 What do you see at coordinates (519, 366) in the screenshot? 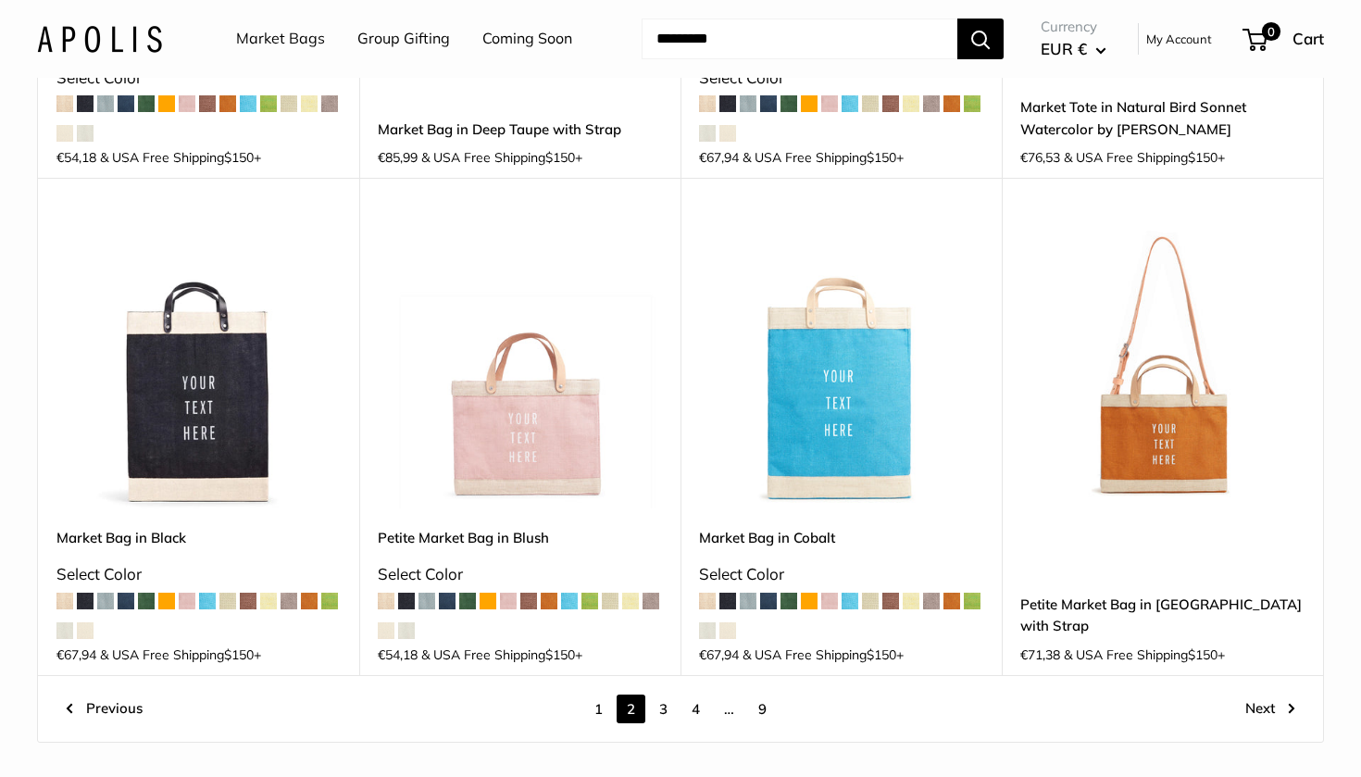
I see `a: description_Our first ever Blush CollectionPetite Market Bag in Blush` at bounding box center [519, 366].